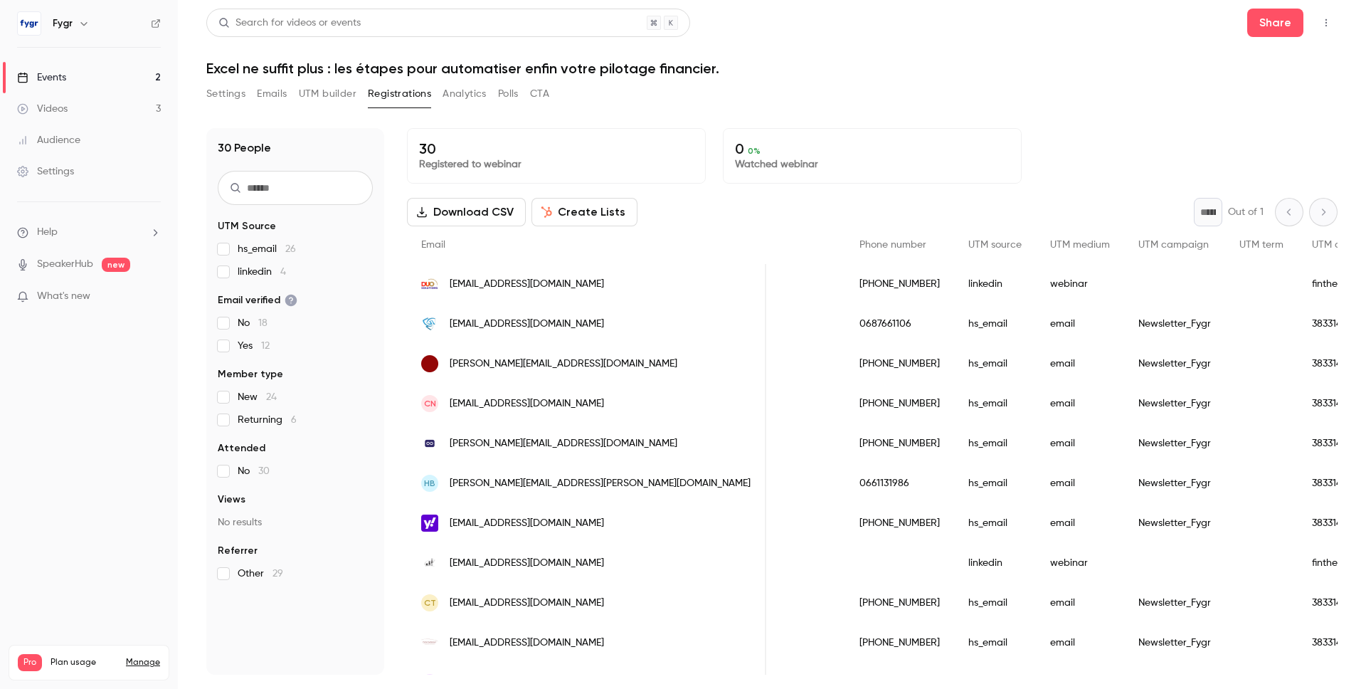 This screenshot has height=689, width=1366. What do you see at coordinates (65, 264) in the screenshot?
I see `a: SpeakerHub` at bounding box center [65, 264].